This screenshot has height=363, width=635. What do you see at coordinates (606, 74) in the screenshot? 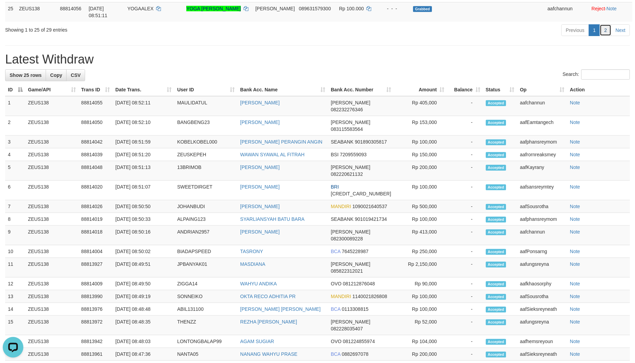
I see `input: Search:` at bounding box center [606, 74].